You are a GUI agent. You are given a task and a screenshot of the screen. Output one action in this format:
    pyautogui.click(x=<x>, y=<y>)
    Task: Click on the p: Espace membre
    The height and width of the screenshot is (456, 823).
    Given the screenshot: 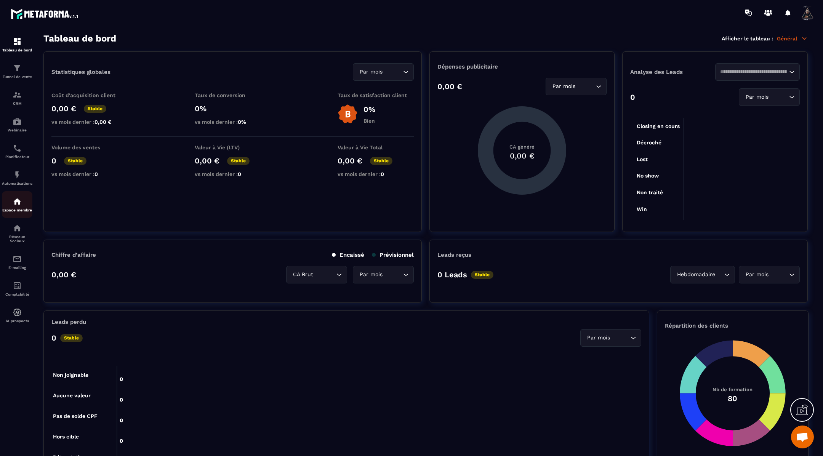 What is the action you would take?
    pyautogui.click(x=17, y=210)
    